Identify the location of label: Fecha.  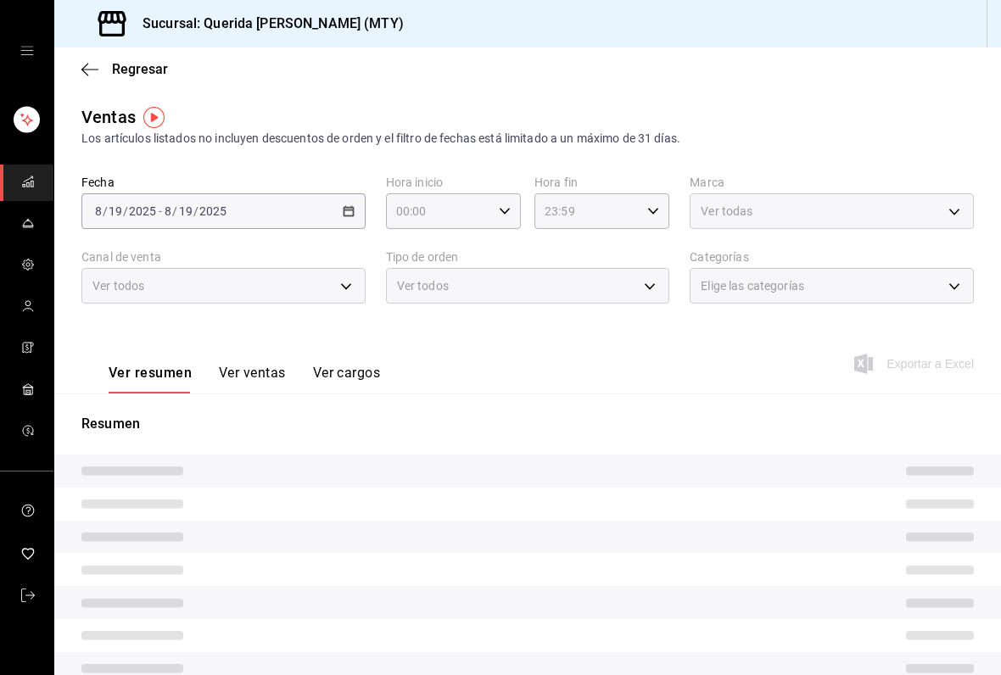
(223, 182).